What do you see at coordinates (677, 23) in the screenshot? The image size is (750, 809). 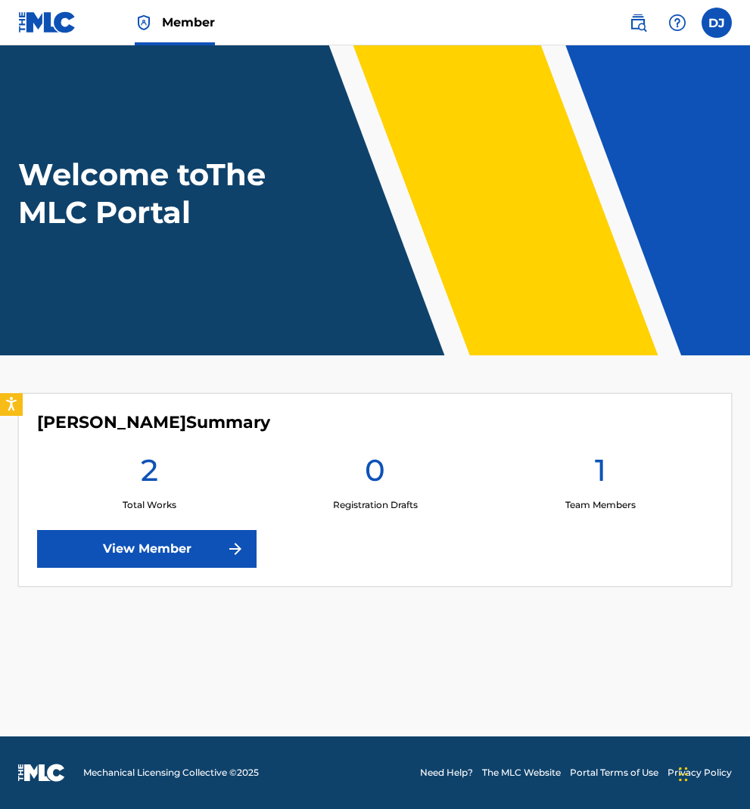 I see `div: Help` at bounding box center [677, 23].